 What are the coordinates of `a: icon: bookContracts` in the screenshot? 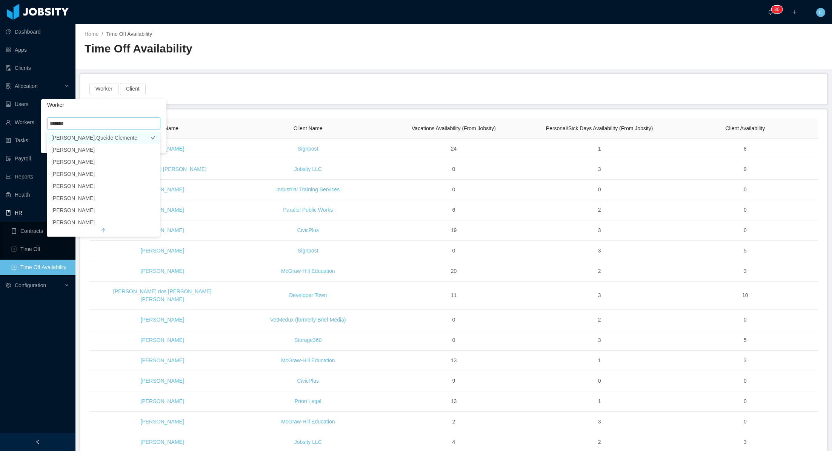 It's located at (40, 231).